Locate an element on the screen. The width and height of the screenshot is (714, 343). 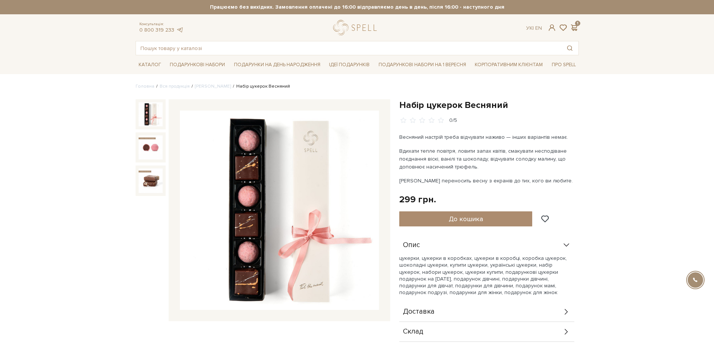
div: 299 грн. is located at coordinates (418, 199).